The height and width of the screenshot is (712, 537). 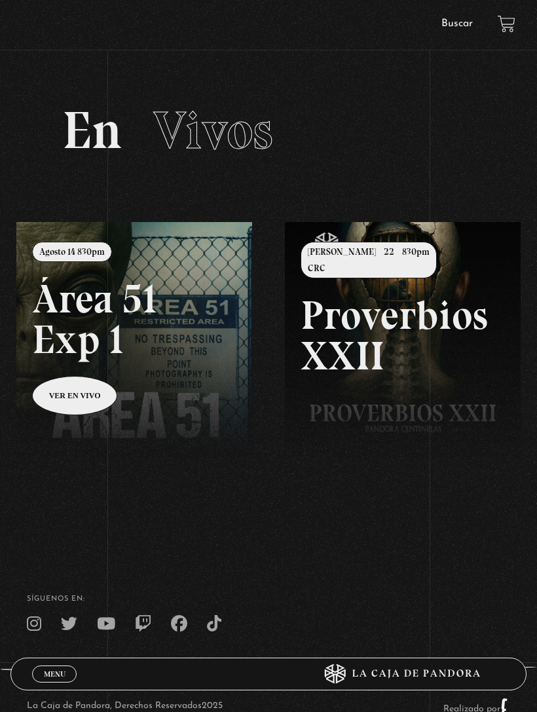 I want to click on a: View your shopping cart, so click(x=506, y=24).